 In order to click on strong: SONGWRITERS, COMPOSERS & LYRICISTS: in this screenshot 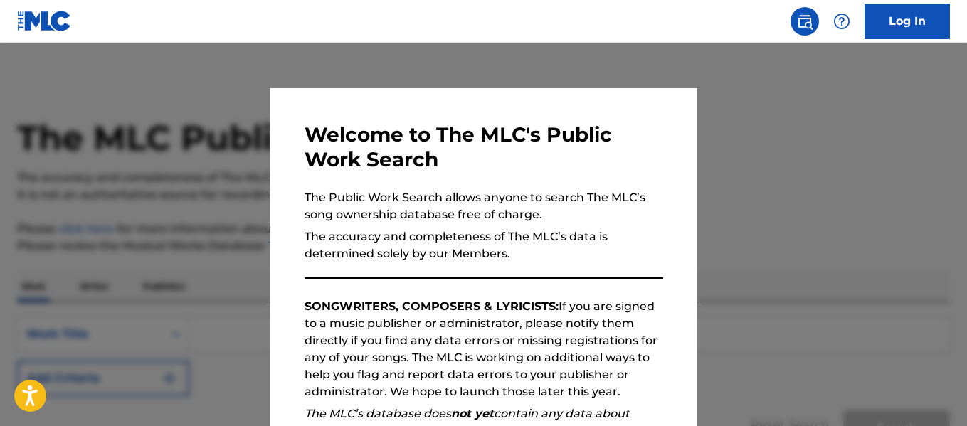, I will do `click(431, 306)`.